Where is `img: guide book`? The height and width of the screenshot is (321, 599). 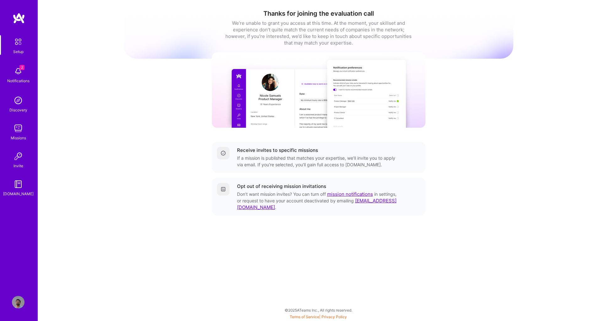
img: guide book is located at coordinates (18, 184).